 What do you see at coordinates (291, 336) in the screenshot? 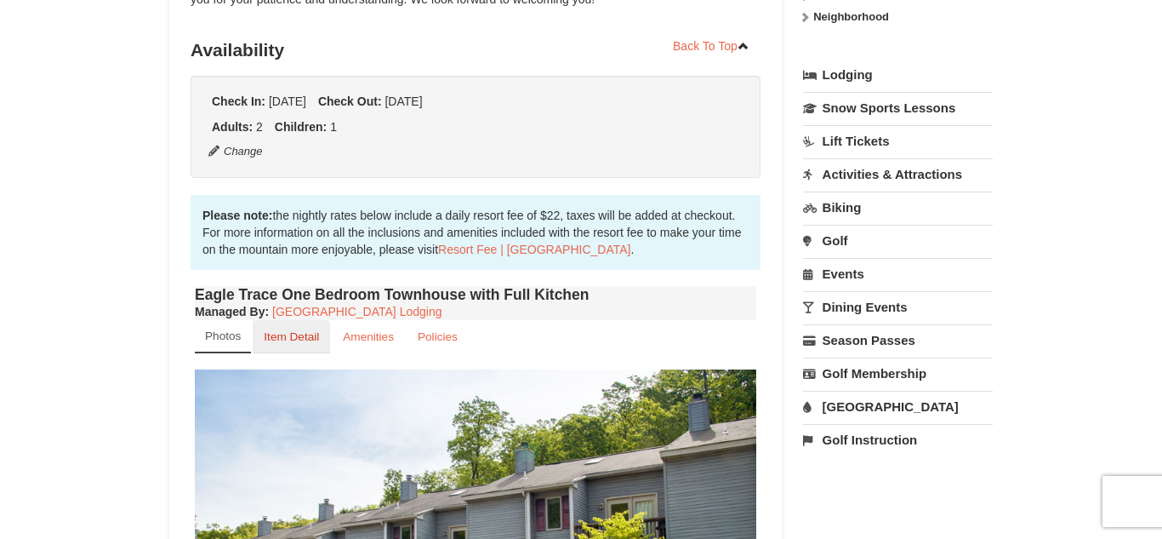
I see `small: Item Detail` at bounding box center [291, 336].